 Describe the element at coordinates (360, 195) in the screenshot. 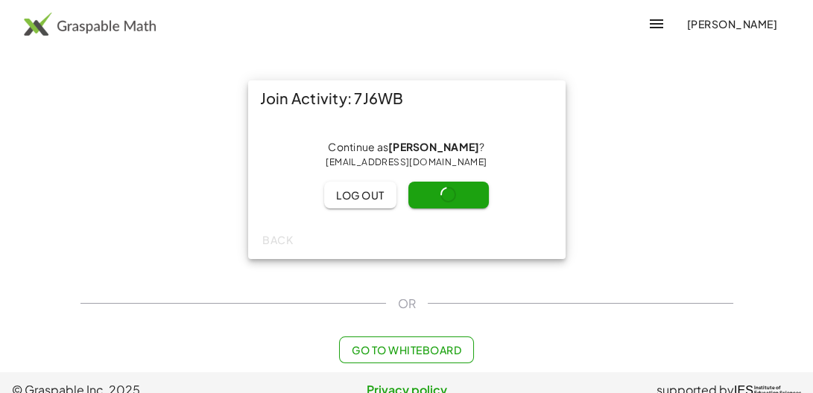

I see `button: Log out` at that location.